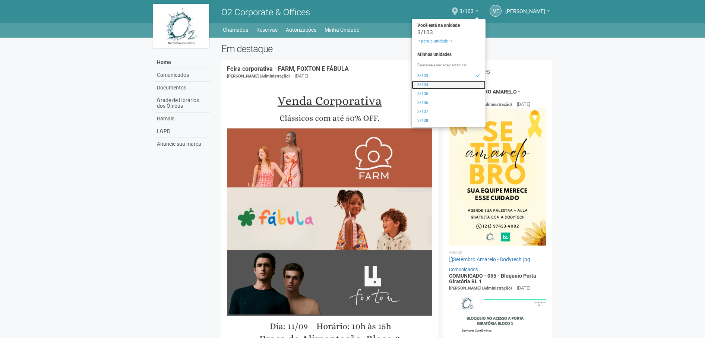 The height and width of the screenshot is (338, 705). What do you see at coordinates (448, 54) in the screenshot?
I see `strong: Minhas unidades` at bounding box center [448, 54].